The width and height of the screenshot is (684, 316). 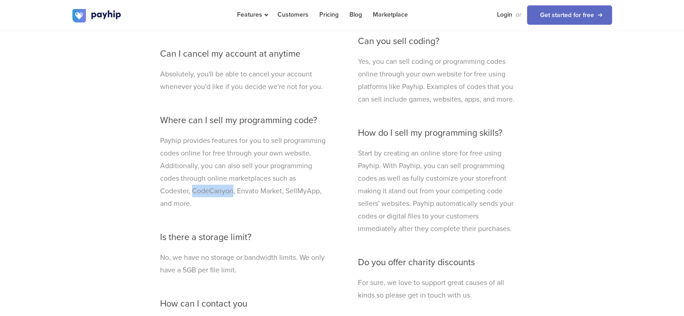 I want to click on span: Features, so click(x=252, y=14).